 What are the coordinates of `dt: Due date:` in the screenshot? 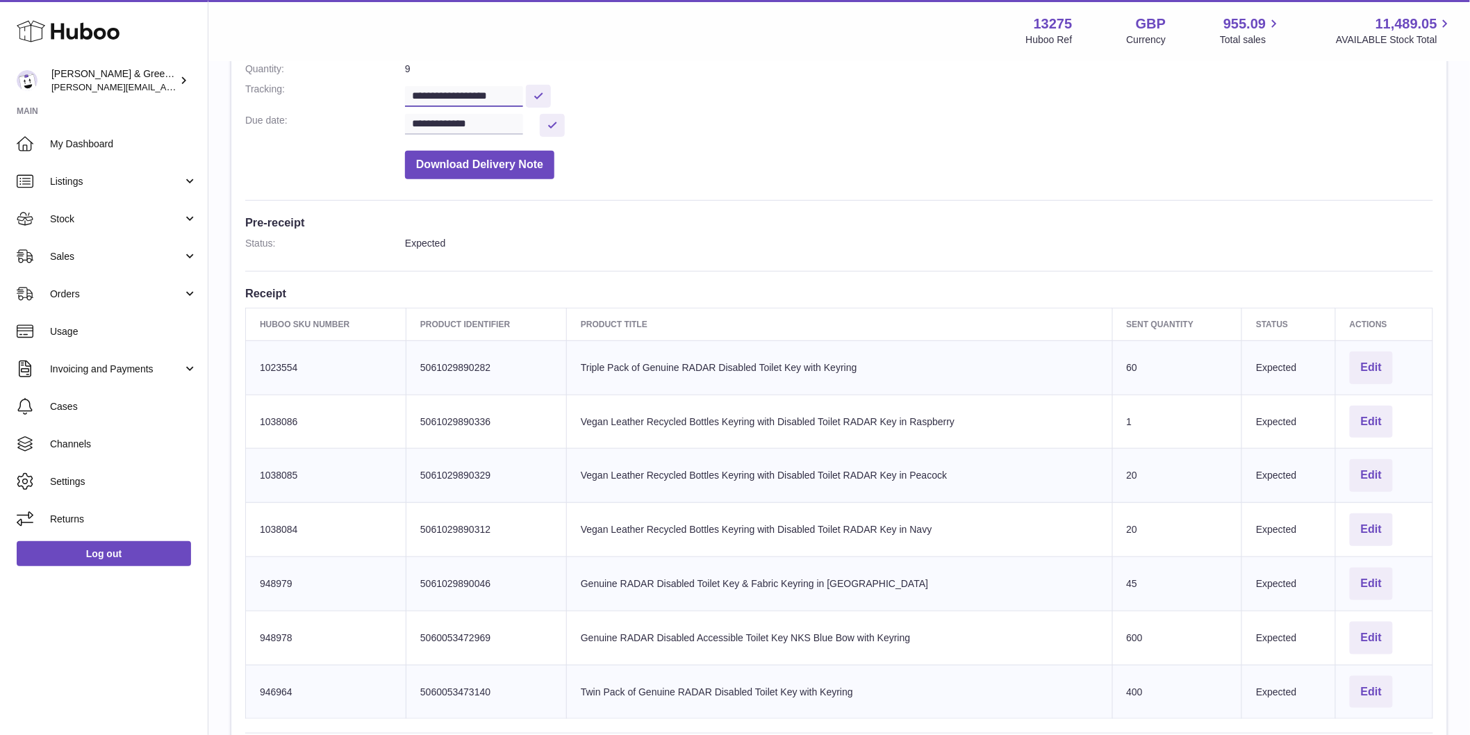 It's located at (325, 125).